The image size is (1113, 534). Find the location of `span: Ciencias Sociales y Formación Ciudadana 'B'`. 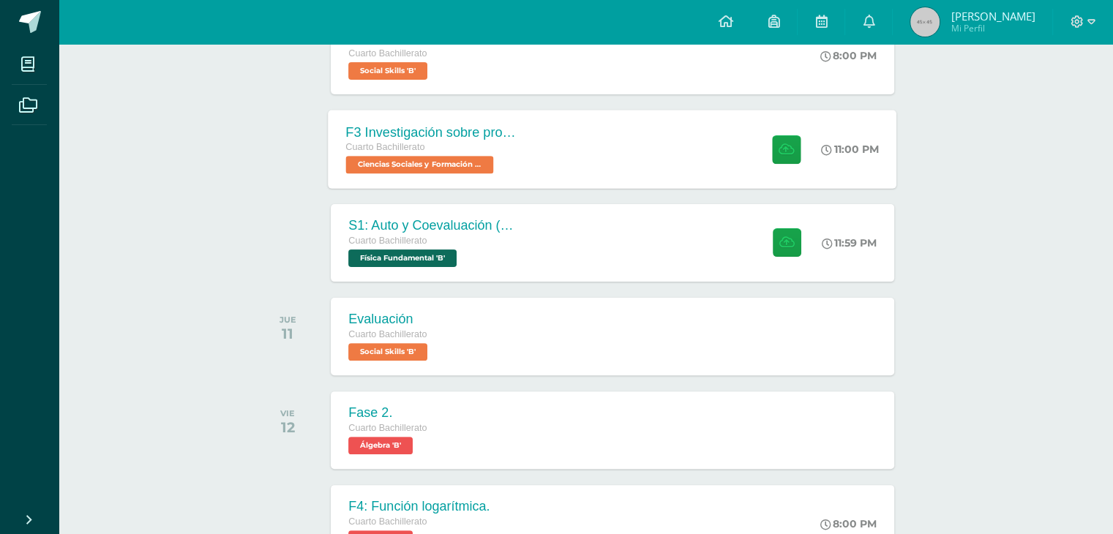

span: Ciencias Sociales y Formación Ciudadana 'B' is located at coordinates (420, 165).